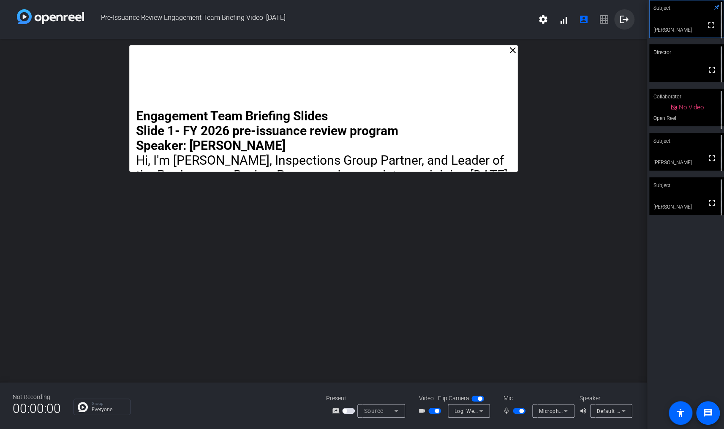  What do you see at coordinates (109, 410) in the screenshot?
I see `p: Everyone` at bounding box center [109, 410].